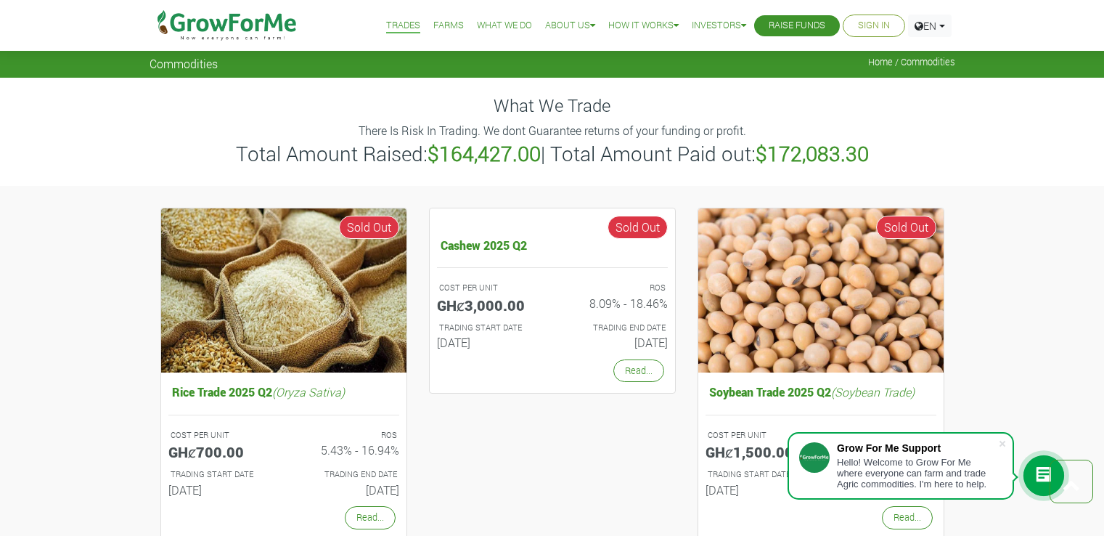 Image resolution: width=1104 pixels, height=536 pixels. Describe the element at coordinates (821, 441) in the screenshot. I see `a: Soybean Trade 2025 Q2(Soybean Trade) COST PER UNIT GHȼ1,500.00 ROS 6.19% - 15.11% TRADING START D...` at that location.